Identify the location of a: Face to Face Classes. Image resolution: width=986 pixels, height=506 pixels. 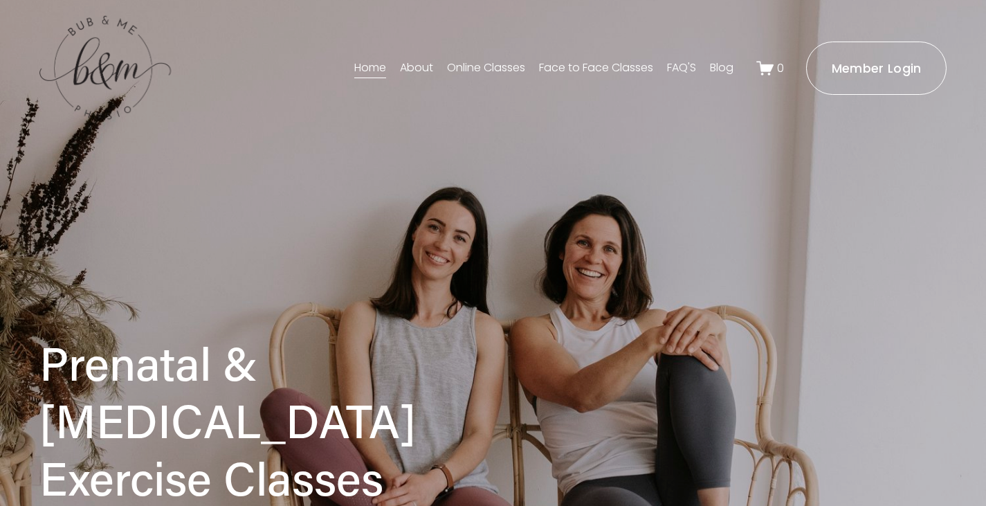
(596, 69).